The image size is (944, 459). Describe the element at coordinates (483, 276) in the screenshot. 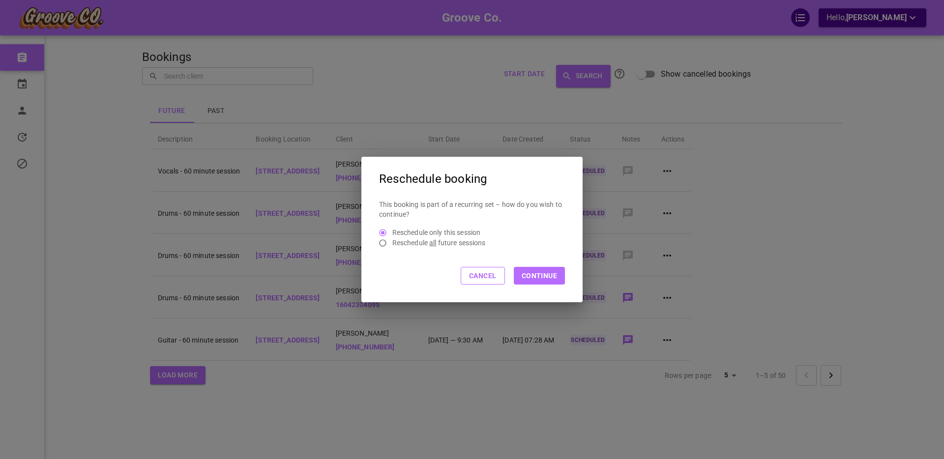

I see `button: Cancel` at that location.